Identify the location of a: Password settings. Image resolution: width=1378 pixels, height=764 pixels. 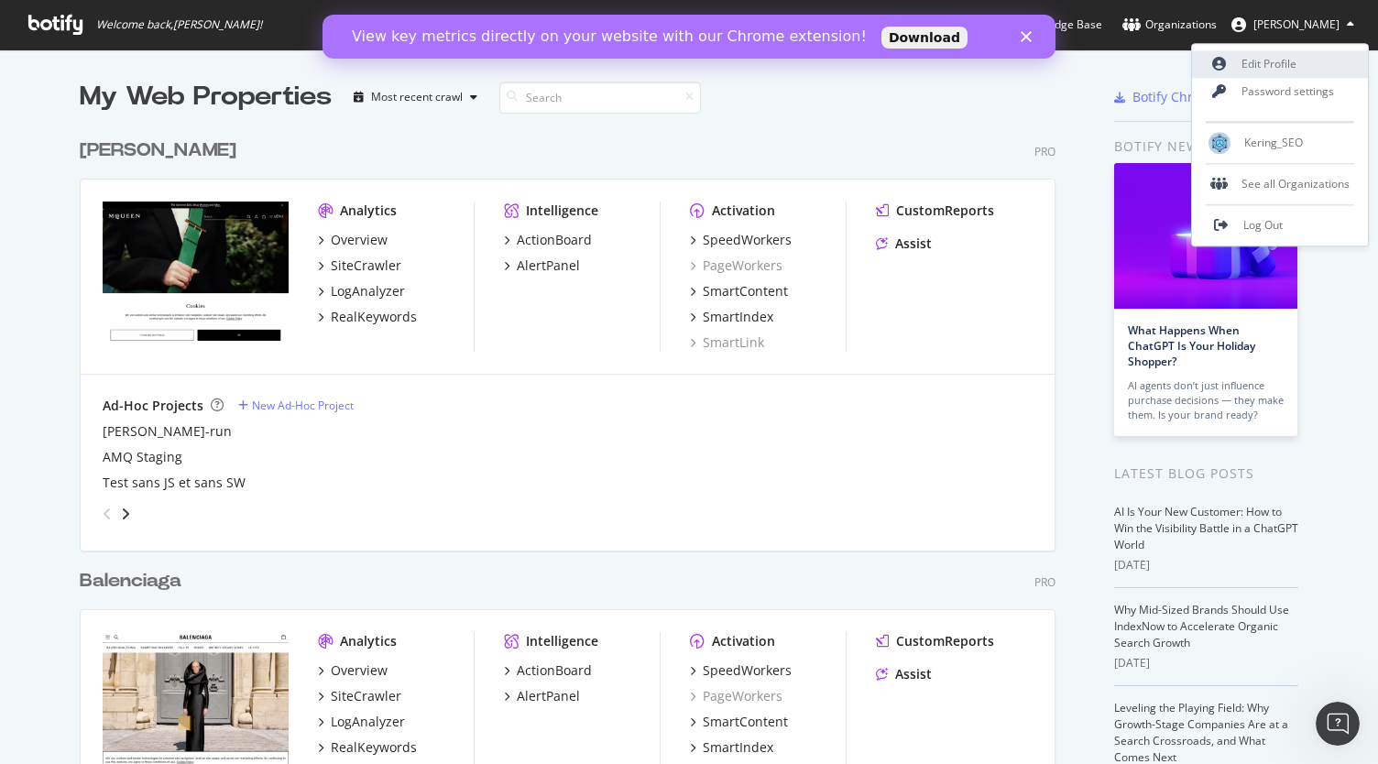
(1280, 92).